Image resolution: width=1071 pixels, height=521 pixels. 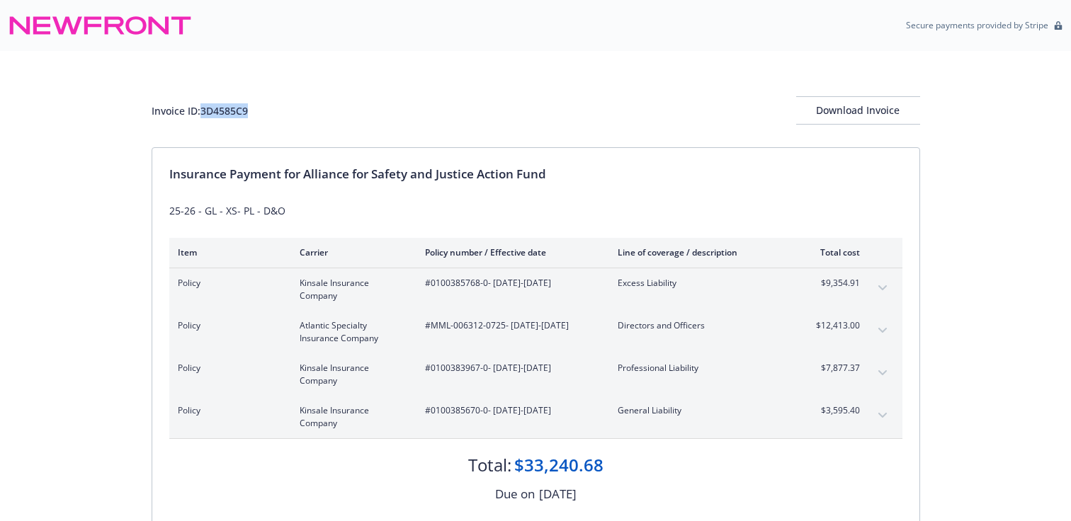 What do you see at coordinates (351, 252) in the screenshot?
I see `div: Carrier` at bounding box center [351, 252].